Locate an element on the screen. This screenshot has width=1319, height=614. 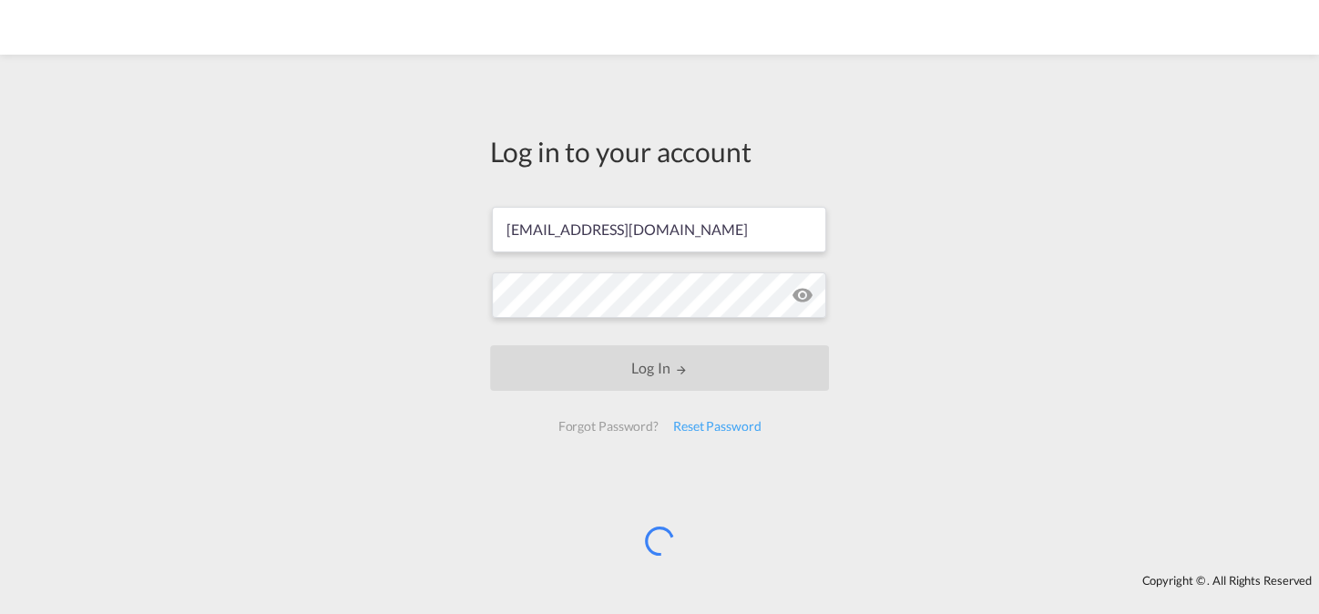
div: Log in to your account is located at coordinates (660, 151).